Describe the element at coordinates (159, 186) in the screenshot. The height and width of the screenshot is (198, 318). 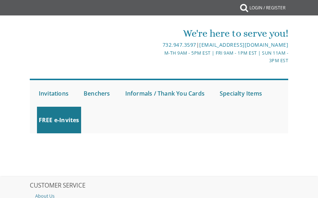
I see `h2: CUSTOMER SERVICE` at that location.